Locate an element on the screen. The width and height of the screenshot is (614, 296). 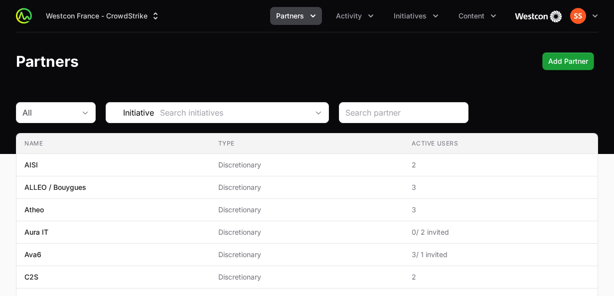
span: 0 / 2 invited is located at coordinates (500, 232).